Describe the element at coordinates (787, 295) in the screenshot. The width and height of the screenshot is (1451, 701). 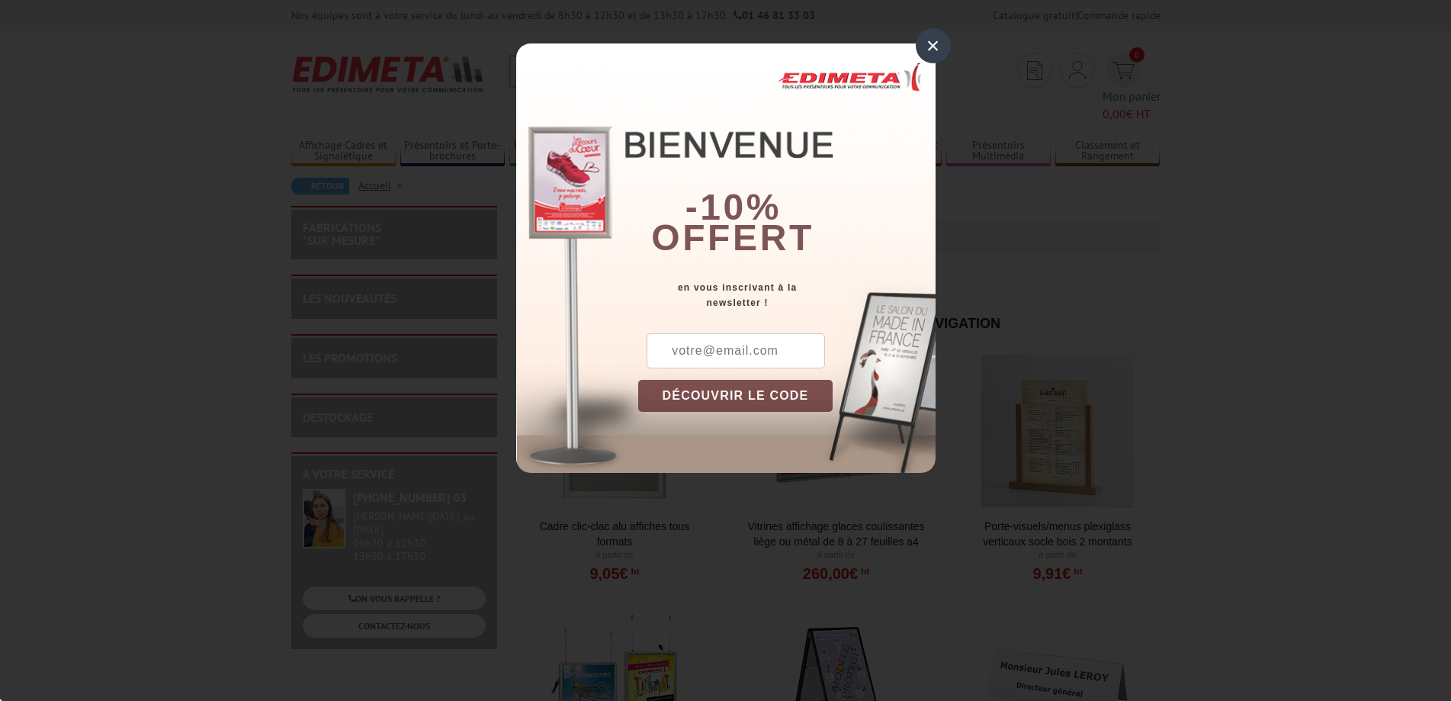
I see `div: en vous inscrivant à la newsletter !` at that location.